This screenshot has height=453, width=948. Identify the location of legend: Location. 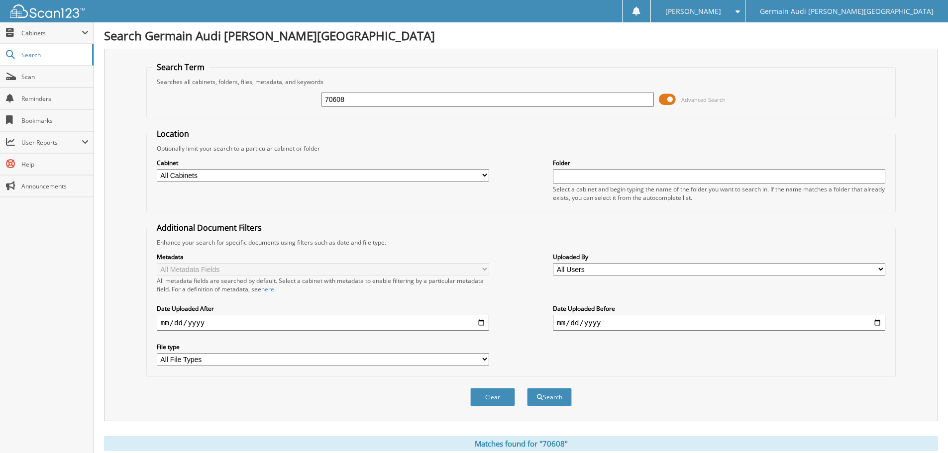
(173, 134).